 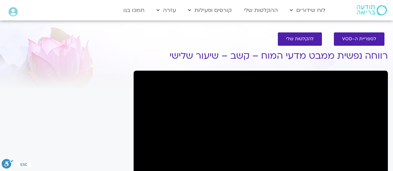 What do you see at coordinates (359, 39) in the screenshot?
I see `a: לספריית ה-VOD` at bounding box center [359, 39].